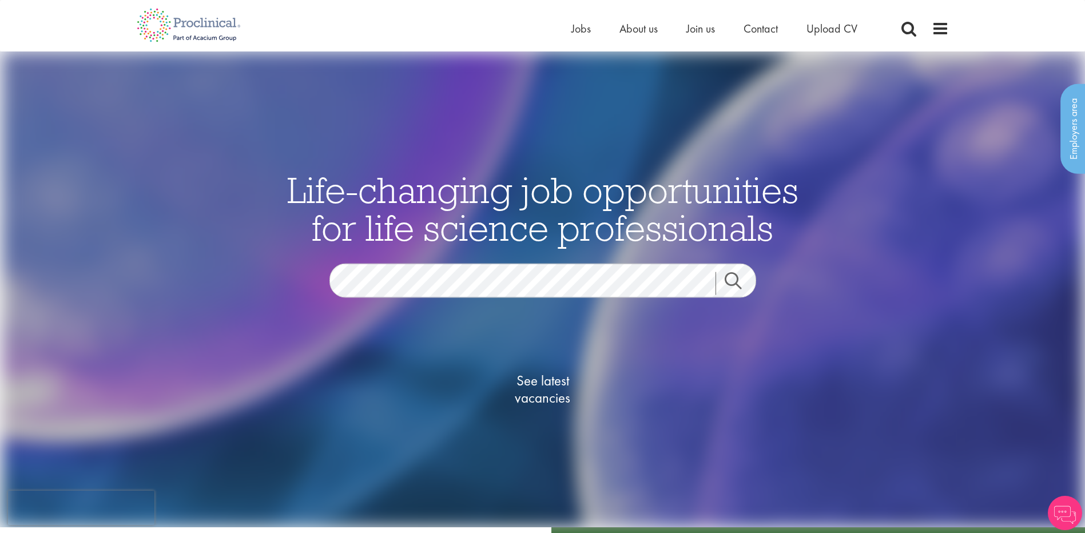 This screenshot has width=1085, height=533. What do you see at coordinates (542, 289) in the screenshot?
I see `img: candidate home` at bounding box center [542, 289].